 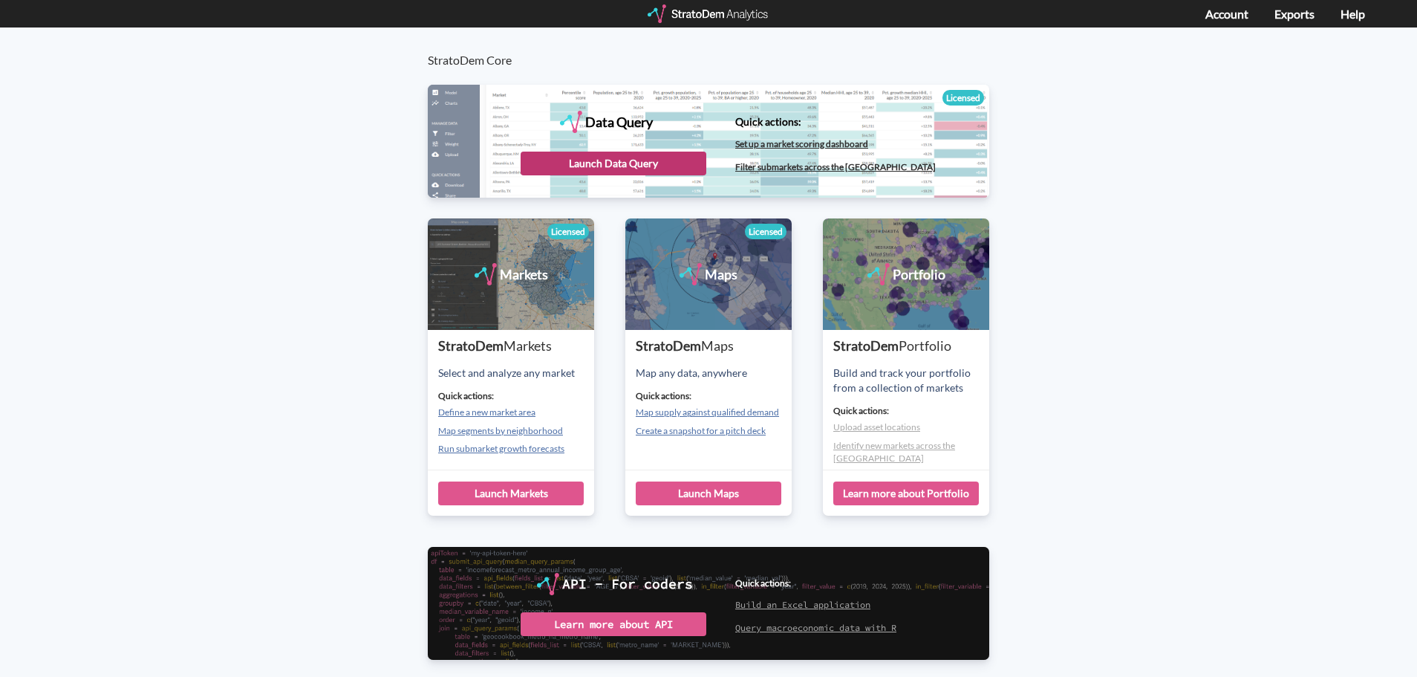 What do you see at coordinates (628, 584) in the screenshot?
I see `div: API - For coders` at bounding box center [628, 584].